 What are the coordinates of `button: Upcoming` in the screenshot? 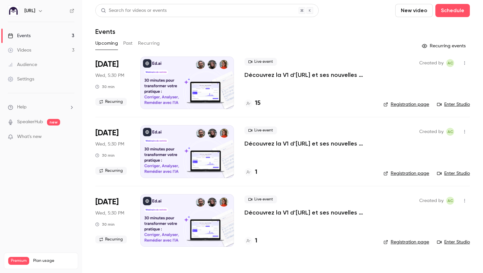 It's located at (107, 43).